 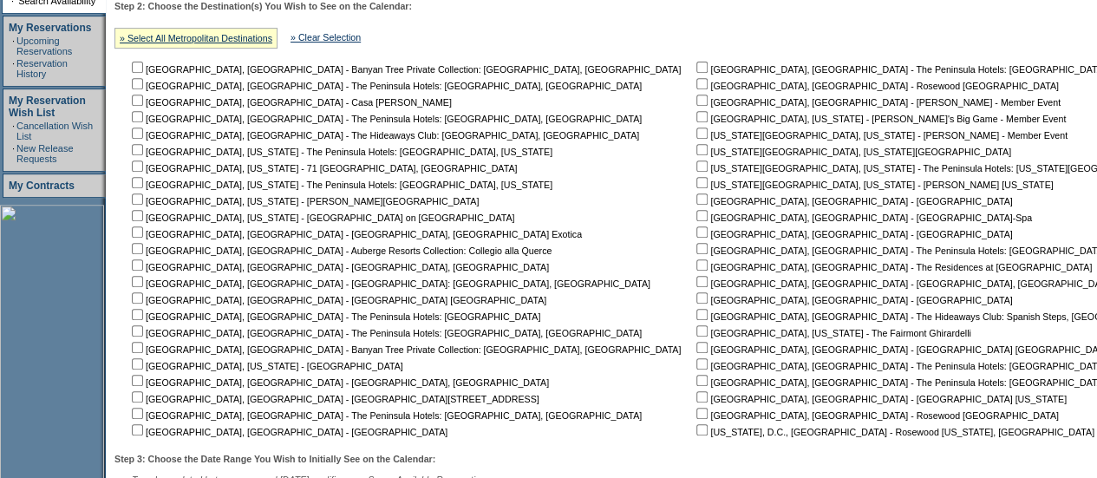 I want to click on a: My Reservations, so click(x=49, y=28).